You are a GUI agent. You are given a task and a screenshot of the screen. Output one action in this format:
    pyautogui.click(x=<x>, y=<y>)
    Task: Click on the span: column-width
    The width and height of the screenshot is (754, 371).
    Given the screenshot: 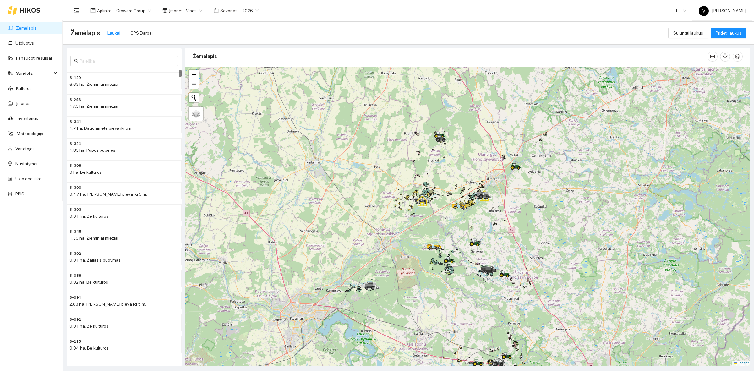 What is the action you would take?
    pyautogui.click(x=713, y=57)
    